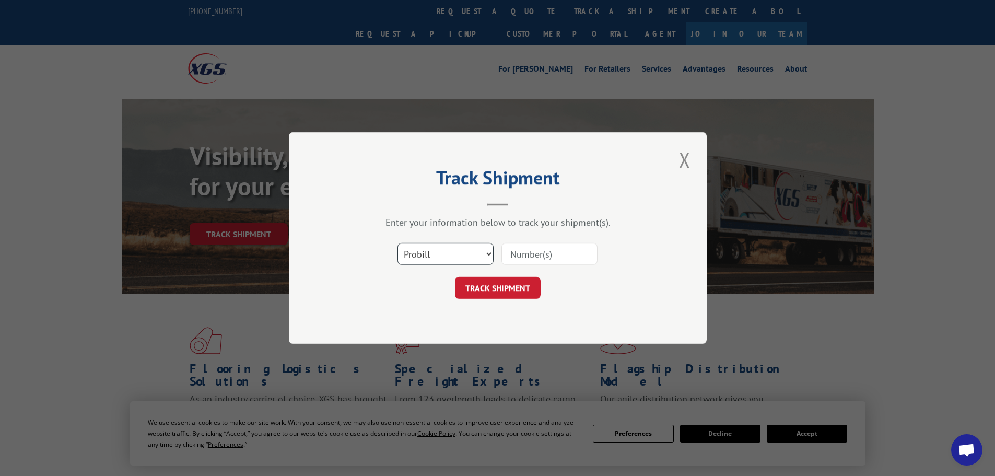  What do you see at coordinates (967, 450) in the screenshot?
I see `a: Open chat` at bounding box center [967, 450].